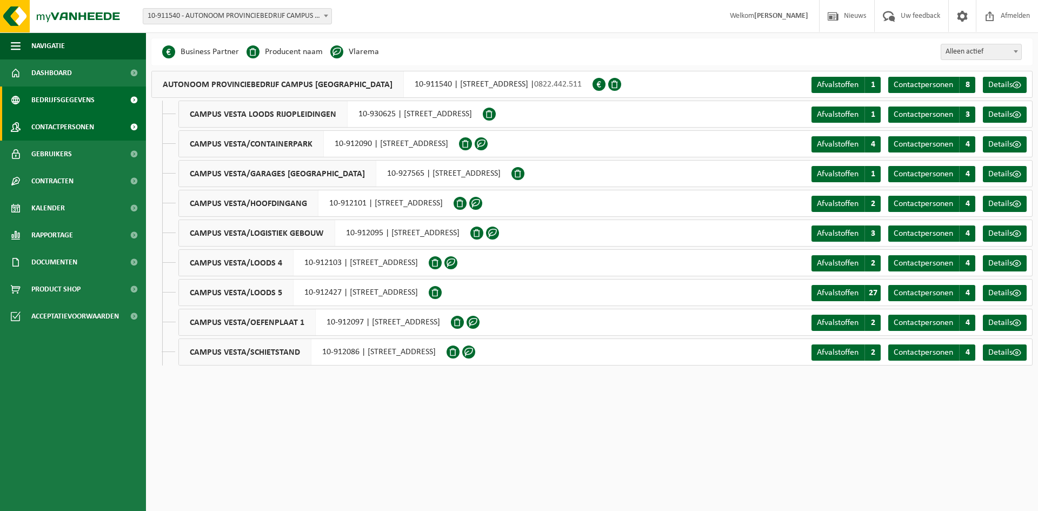  Describe the element at coordinates (75, 316) in the screenshot. I see `span: Acceptatievoorwaarden` at that location.